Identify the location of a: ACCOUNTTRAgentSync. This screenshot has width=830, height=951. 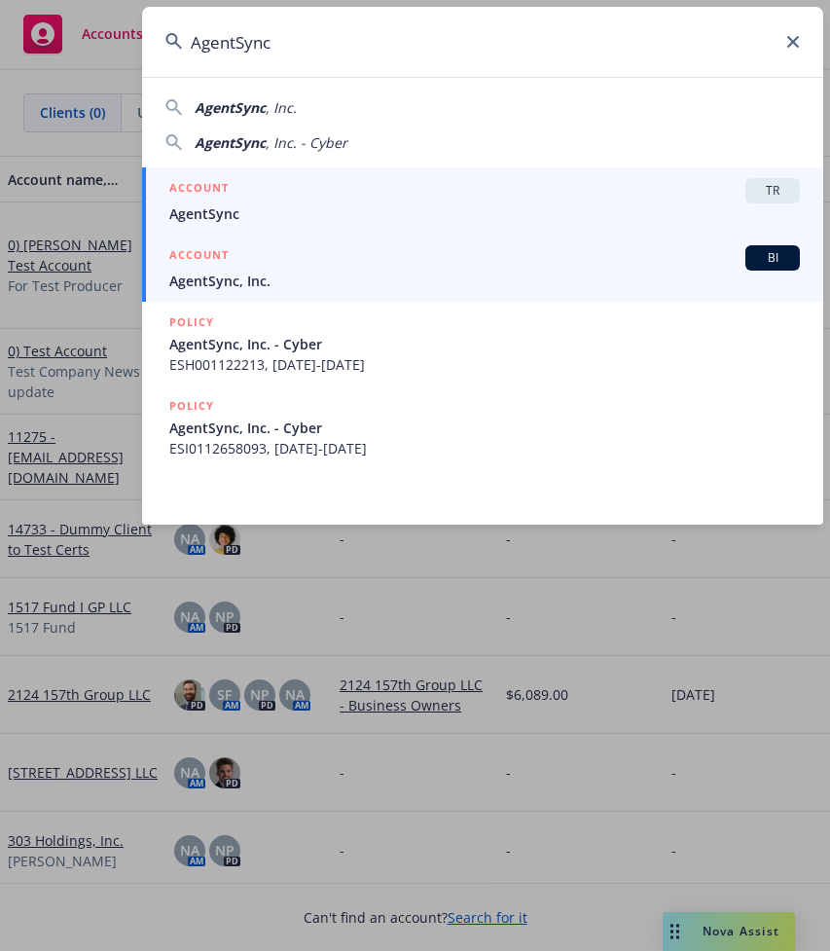
(483, 201).